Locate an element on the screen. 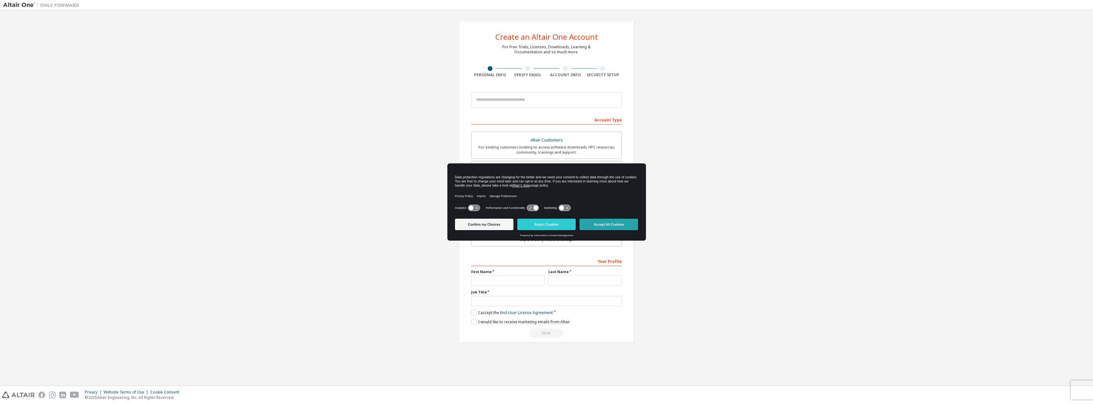 This screenshot has height=404, width=1093. div: Create an Altair One Account is located at coordinates (546, 37).